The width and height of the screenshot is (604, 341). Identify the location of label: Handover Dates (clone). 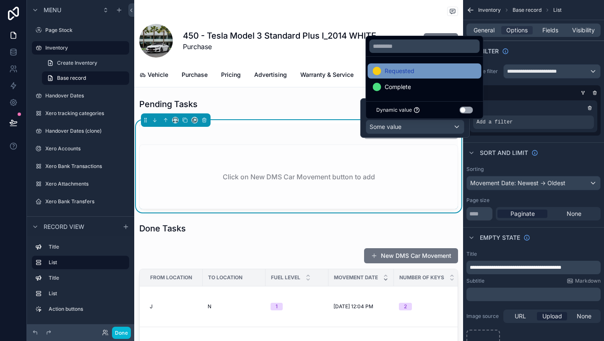
(86, 131).